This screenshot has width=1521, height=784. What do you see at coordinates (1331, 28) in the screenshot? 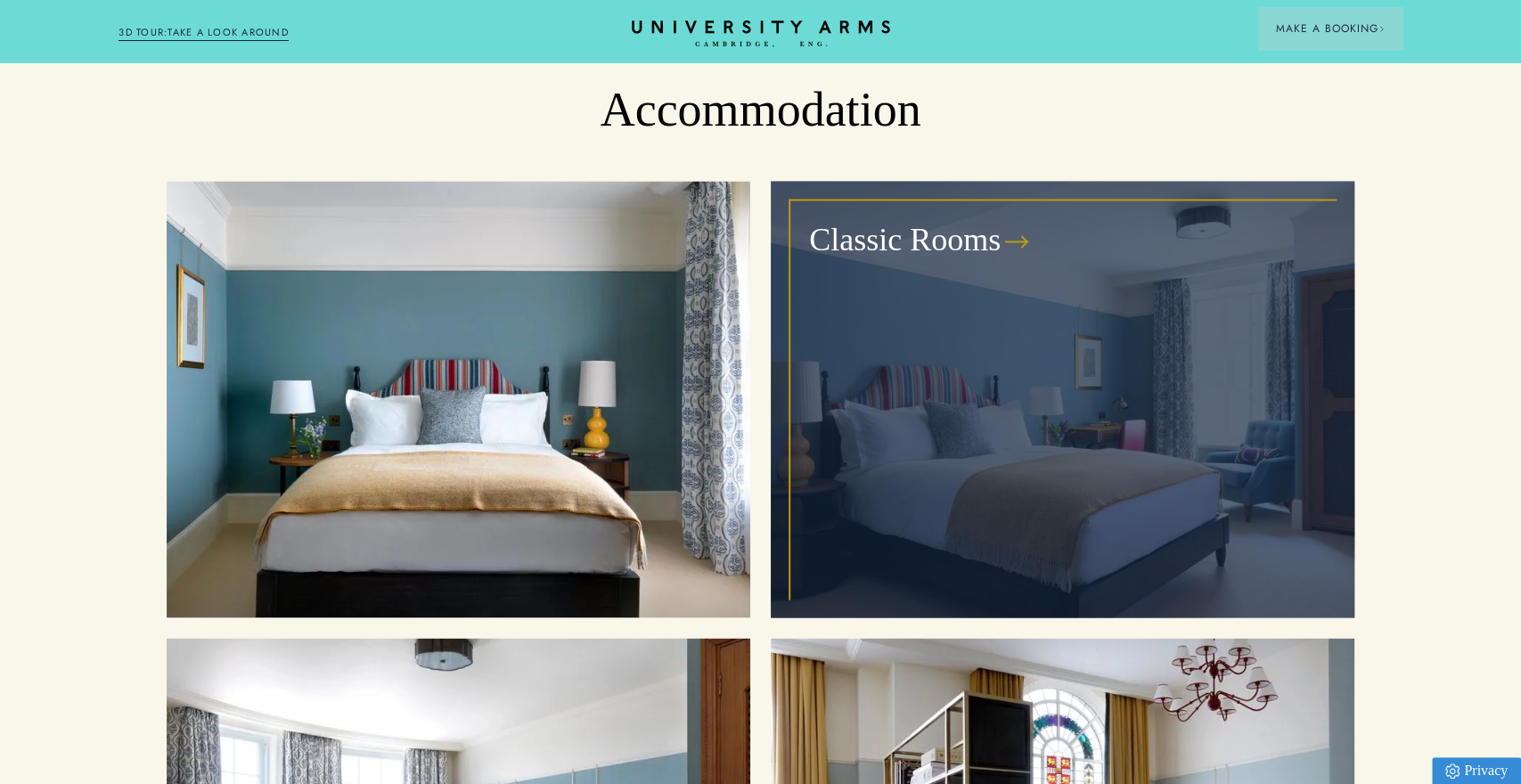
I see `span: Make a Booking` at bounding box center [1331, 28].